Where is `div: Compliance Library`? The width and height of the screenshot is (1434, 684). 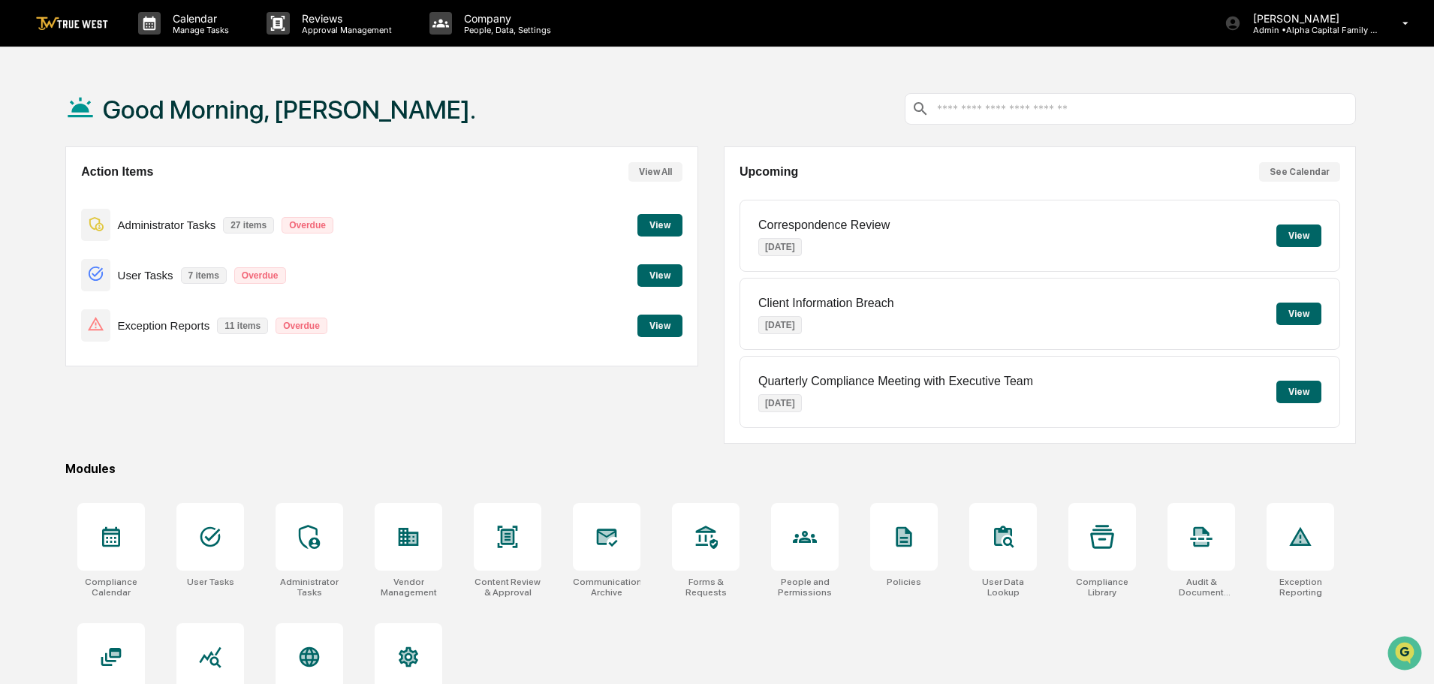
div: Compliance Library is located at coordinates (1102, 587).